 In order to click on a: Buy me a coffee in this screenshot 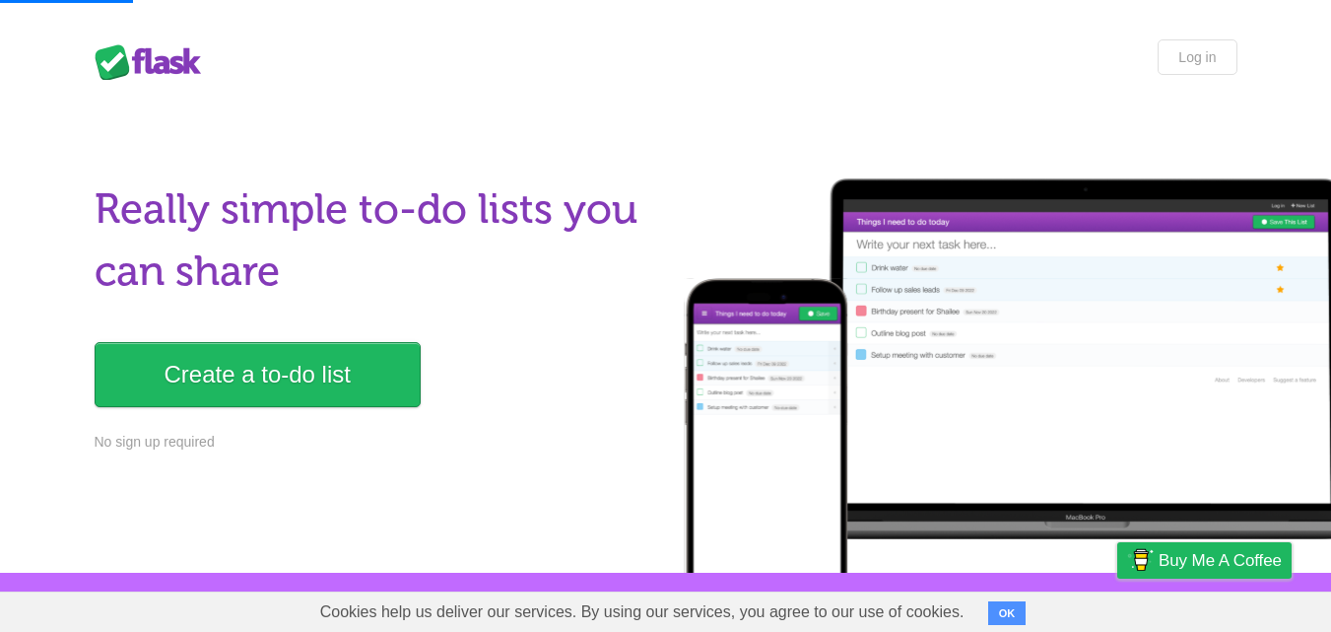, I will do `click(1204, 560)`.